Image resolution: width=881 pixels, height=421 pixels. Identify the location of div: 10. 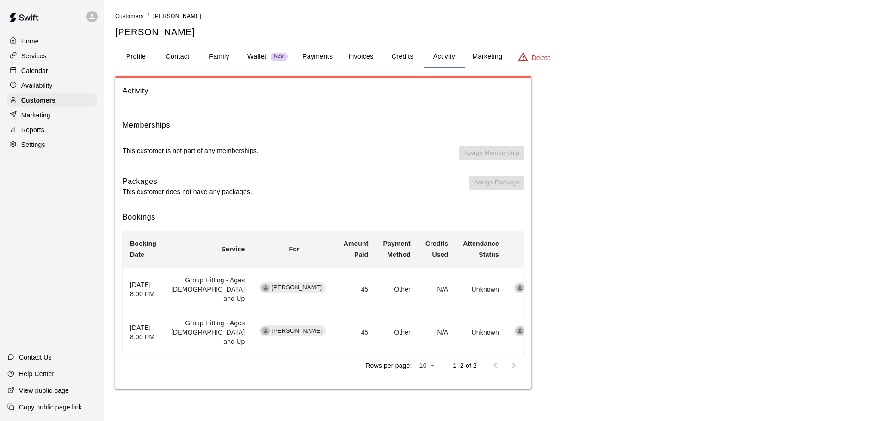
(427, 366).